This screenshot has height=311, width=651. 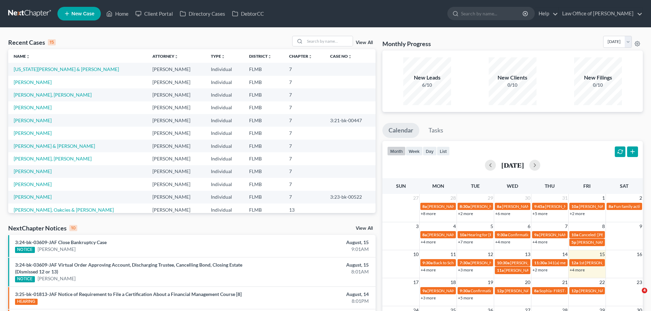 What do you see at coordinates (528, 283) in the screenshot?
I see `span: 20` at bounding box center [528, 283].